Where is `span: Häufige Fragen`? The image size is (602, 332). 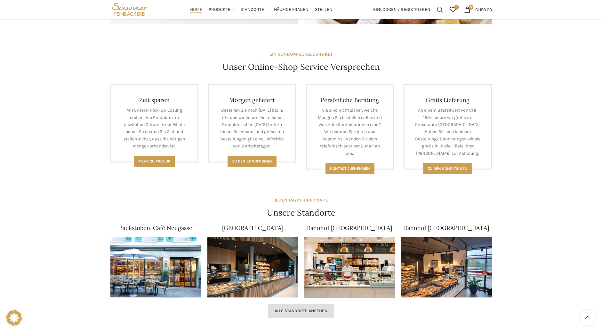
span: Häufige Fragen is located at coordinates (291, 10).